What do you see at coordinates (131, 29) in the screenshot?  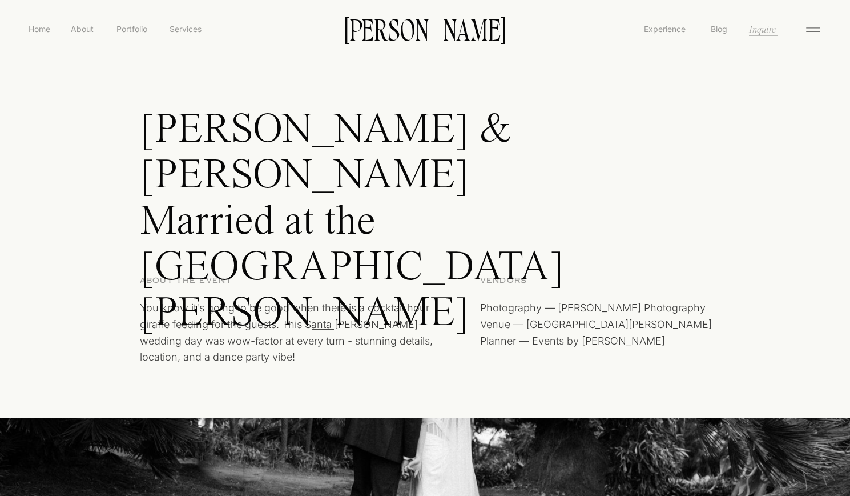 I see `nav: Portfolio` at bounding box center [131, 29].